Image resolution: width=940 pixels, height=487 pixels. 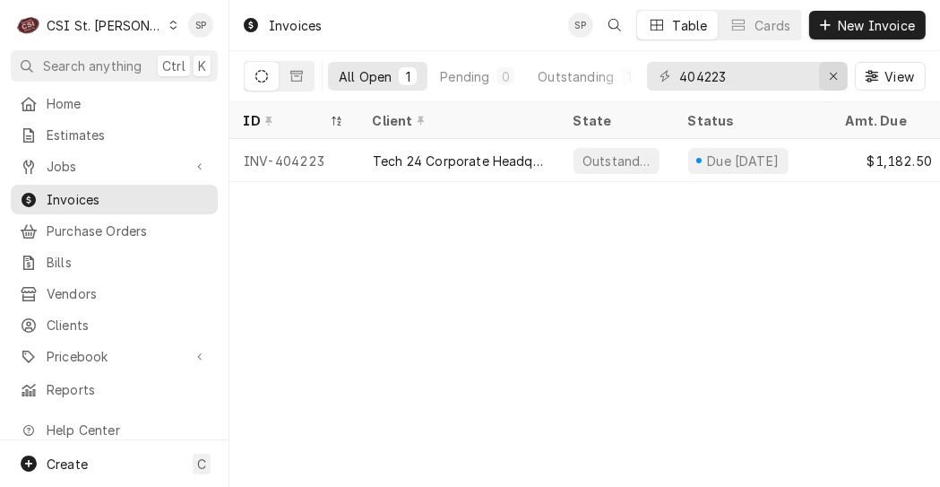 I want to click on div: Table, so click(x=690, y=25).